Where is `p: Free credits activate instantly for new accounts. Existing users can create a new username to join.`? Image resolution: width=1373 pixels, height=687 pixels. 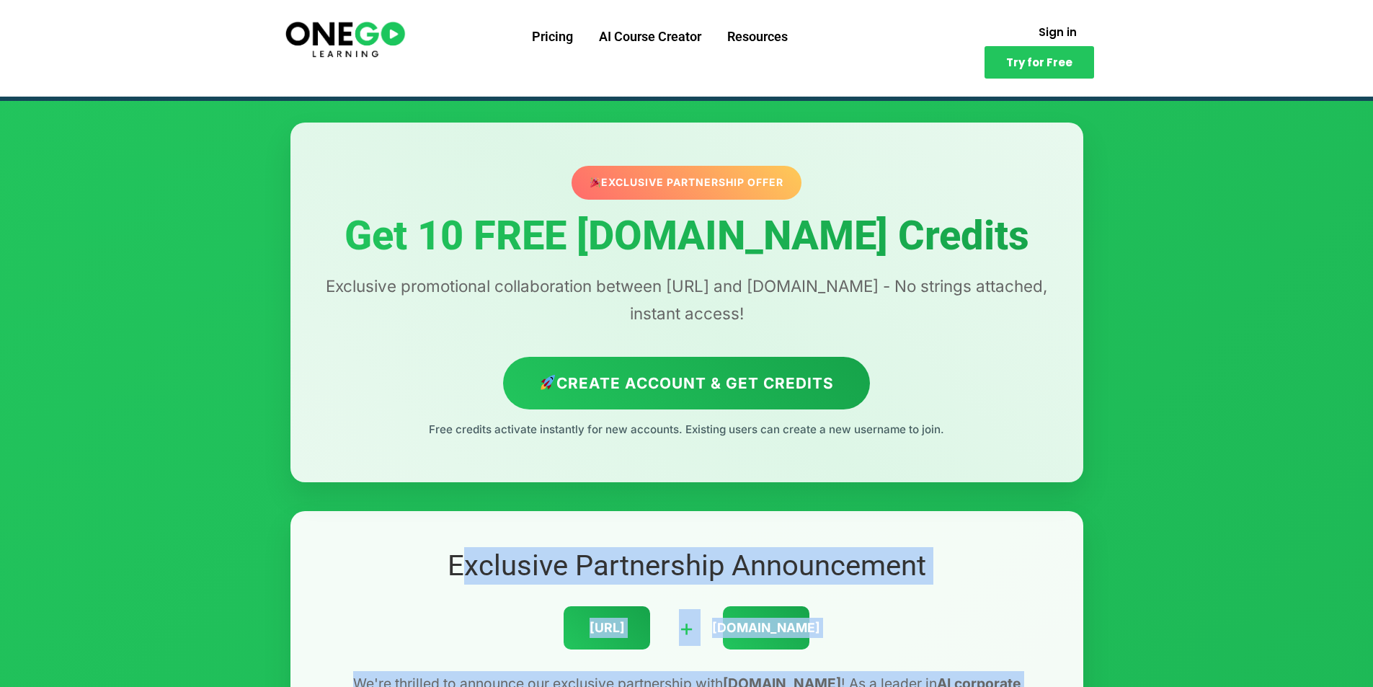
p: Free credits activate instantly for new accounts. Existing users can create a new username to join. is located at coordinates (687, 429).